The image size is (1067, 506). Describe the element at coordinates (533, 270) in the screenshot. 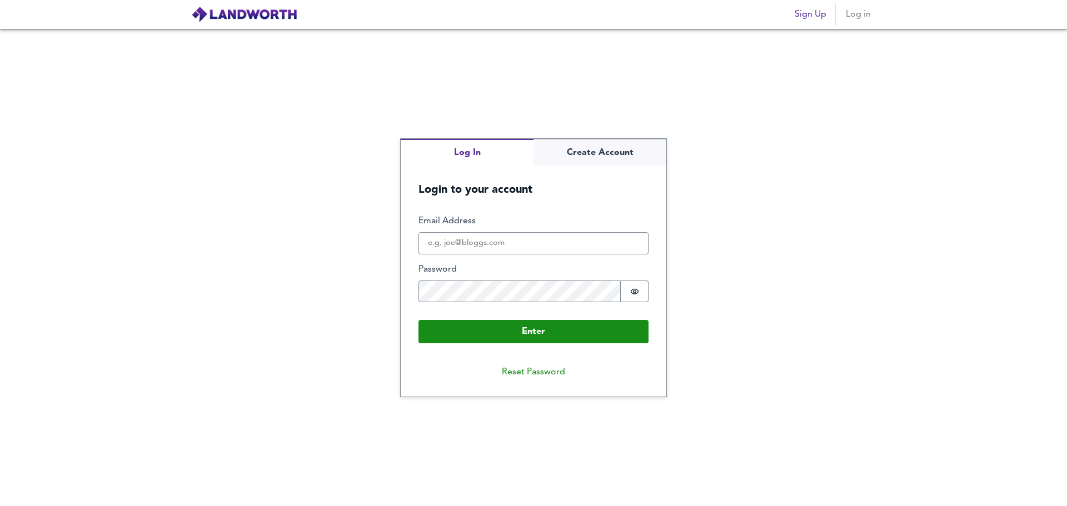

I see `label: Password` at that location.